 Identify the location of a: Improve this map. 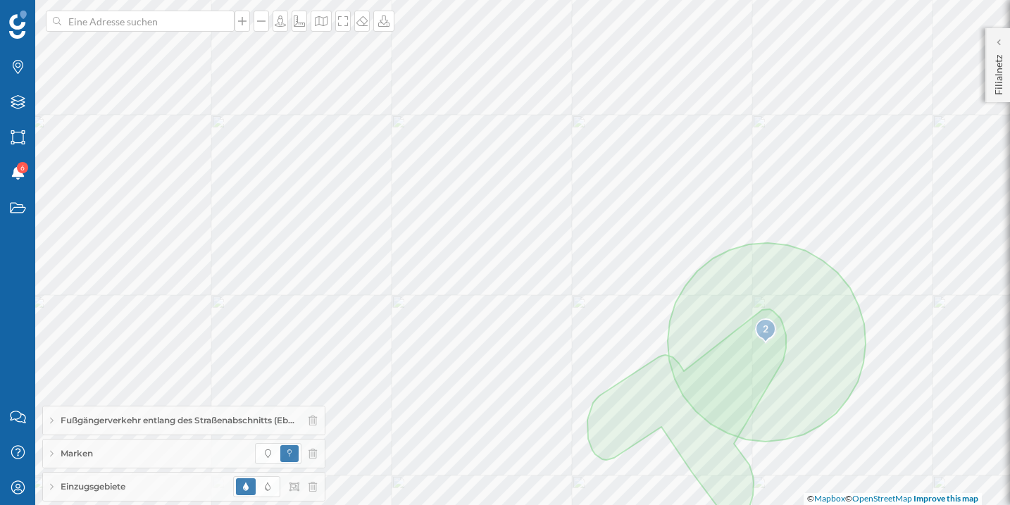
(946, 498).